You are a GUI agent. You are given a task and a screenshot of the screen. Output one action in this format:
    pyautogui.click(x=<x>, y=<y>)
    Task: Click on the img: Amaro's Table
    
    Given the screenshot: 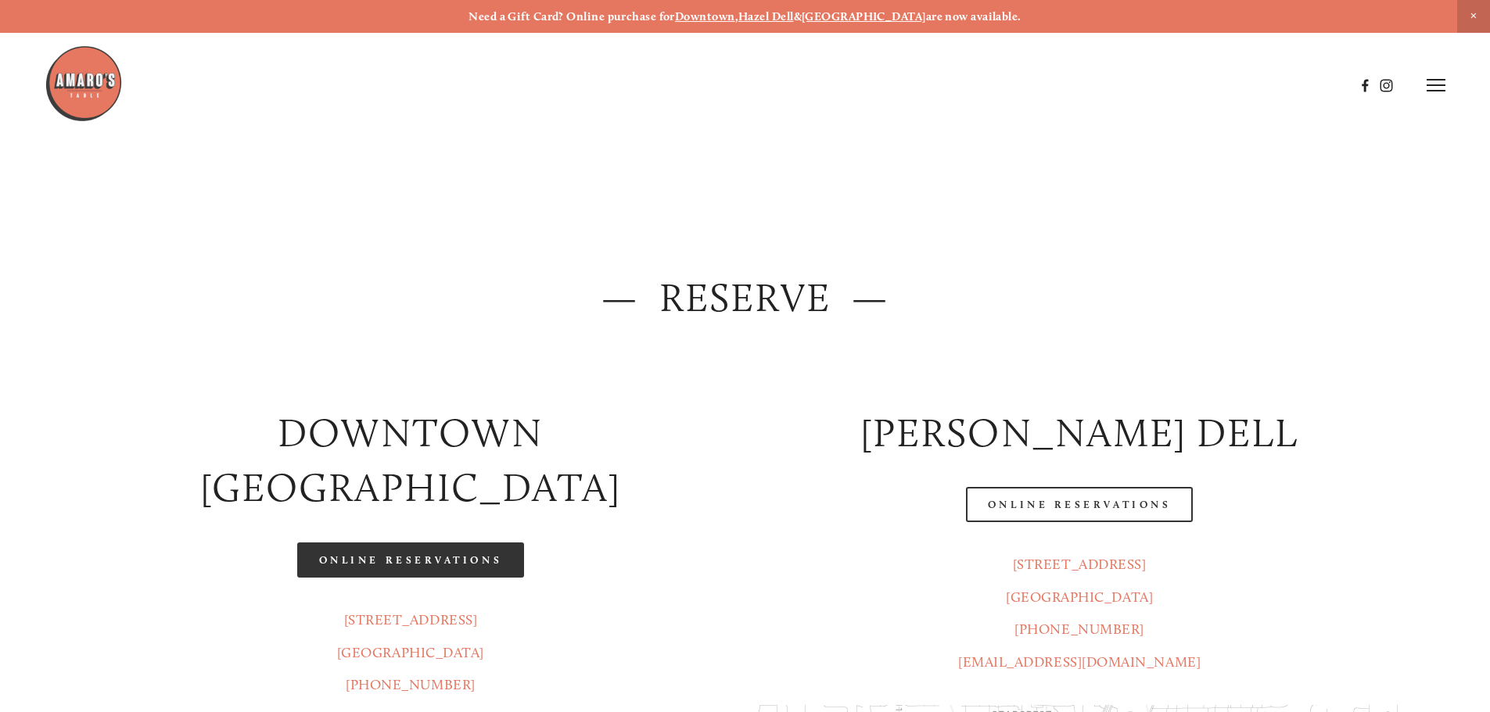 What is the action you would take?
    pyautogui.click(x=84, y=84)
    